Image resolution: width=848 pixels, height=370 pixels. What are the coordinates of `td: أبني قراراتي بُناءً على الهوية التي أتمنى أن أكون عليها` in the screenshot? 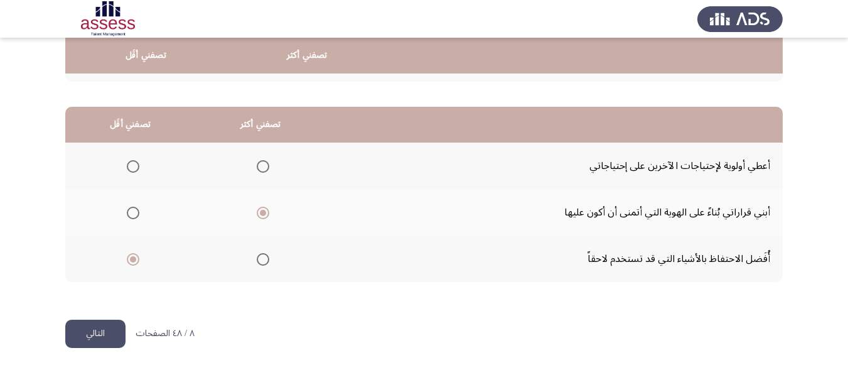 It's located at (555, 212).